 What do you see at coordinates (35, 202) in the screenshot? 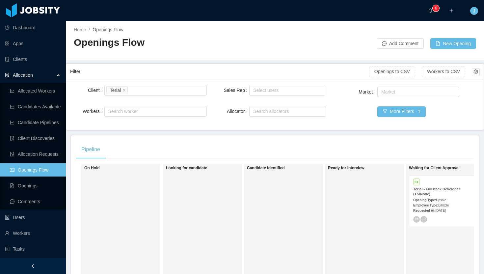
I see `a: icon: messageComments` at bounding box center [35, 202].